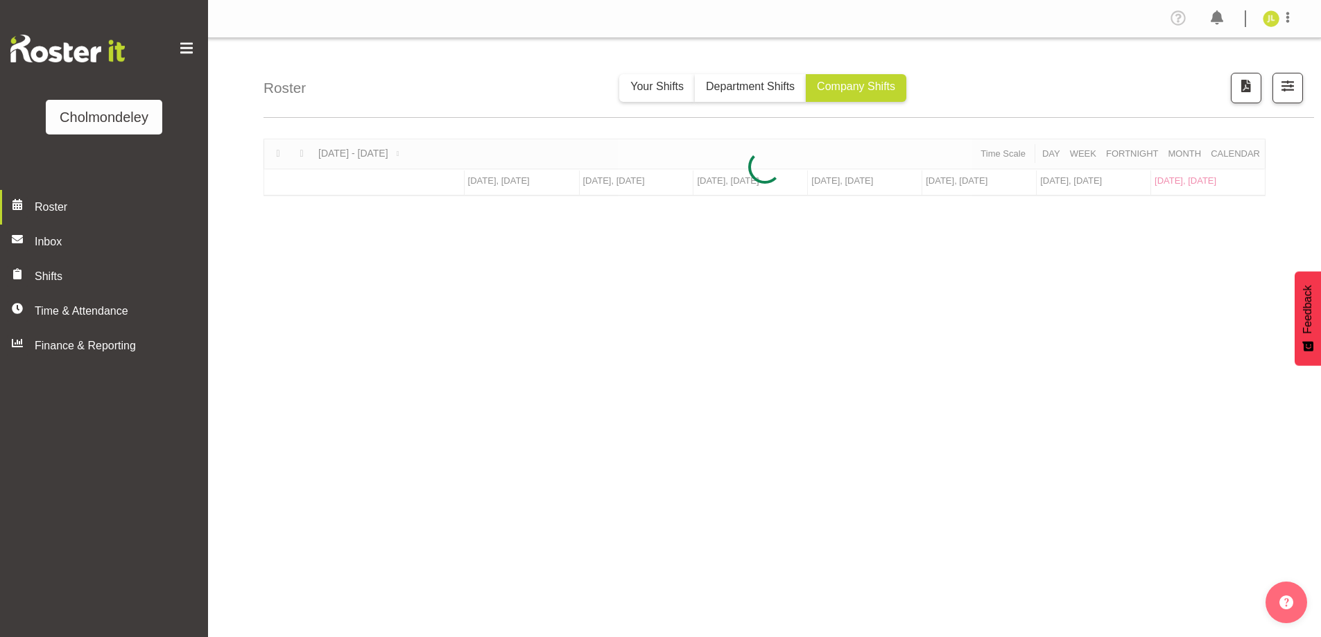 The width and height of the screenshot is (1321, 637). I want to click on img: jay-lowe9524.jpg, so click(1271, 19).